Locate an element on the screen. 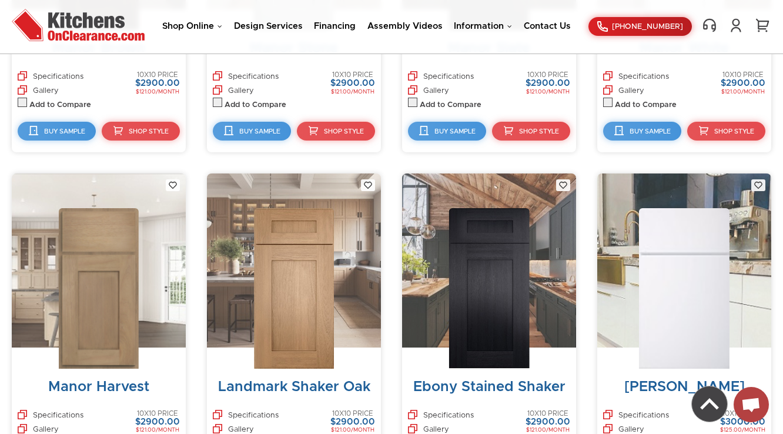  div: Landmark Shaker Oak is located at coordinates (294, 387).